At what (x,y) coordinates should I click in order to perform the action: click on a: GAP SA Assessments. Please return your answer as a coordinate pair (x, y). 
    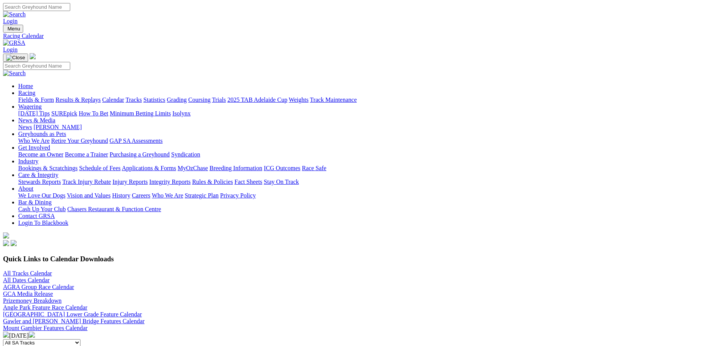
    Looking at the image, I should click on (136, 141).